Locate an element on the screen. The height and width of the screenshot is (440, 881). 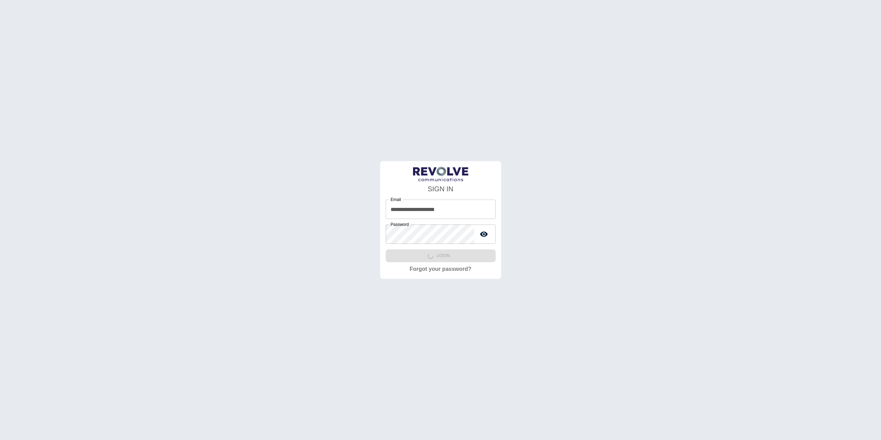
img: LogoText is located at coordinates (441, 174).